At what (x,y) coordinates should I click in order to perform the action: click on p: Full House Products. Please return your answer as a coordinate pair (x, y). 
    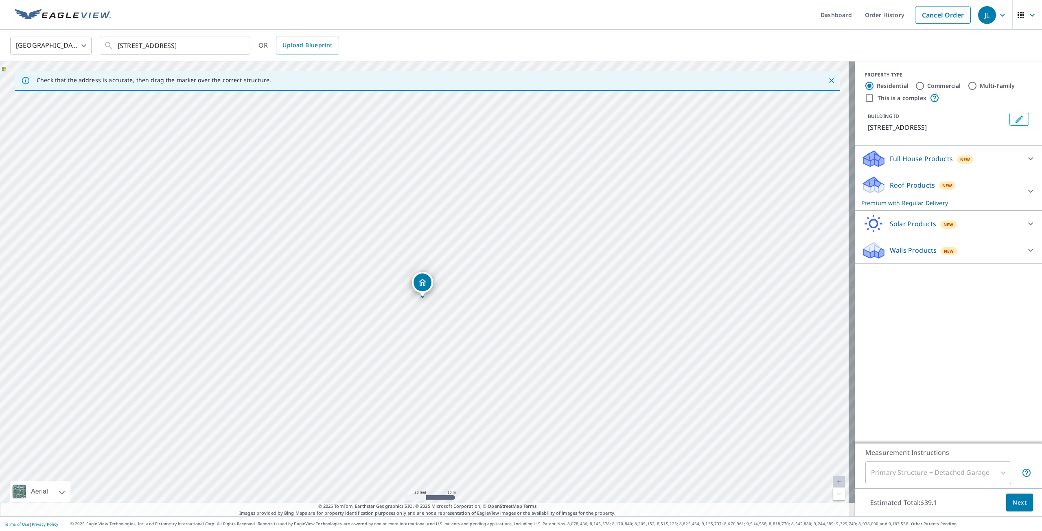
    Looking at the image, I should click on (921, 159).